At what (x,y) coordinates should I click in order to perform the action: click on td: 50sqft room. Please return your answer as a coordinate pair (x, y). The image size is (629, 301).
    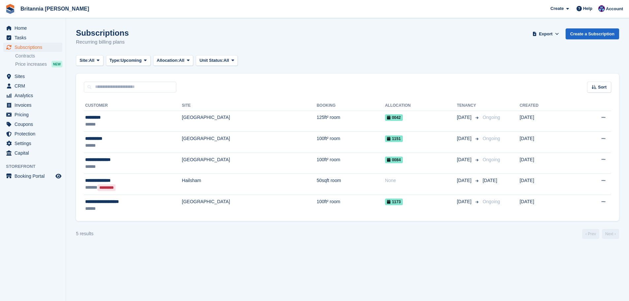
    Looking at the image, I should click on (351, 184).